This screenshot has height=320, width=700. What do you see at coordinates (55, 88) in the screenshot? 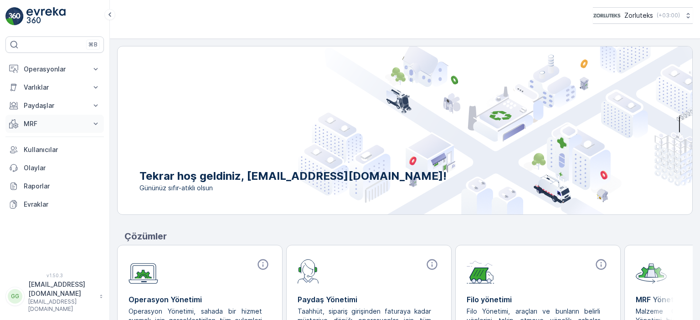
I see `p: Varlıklar` at bounding box center [55, 88].